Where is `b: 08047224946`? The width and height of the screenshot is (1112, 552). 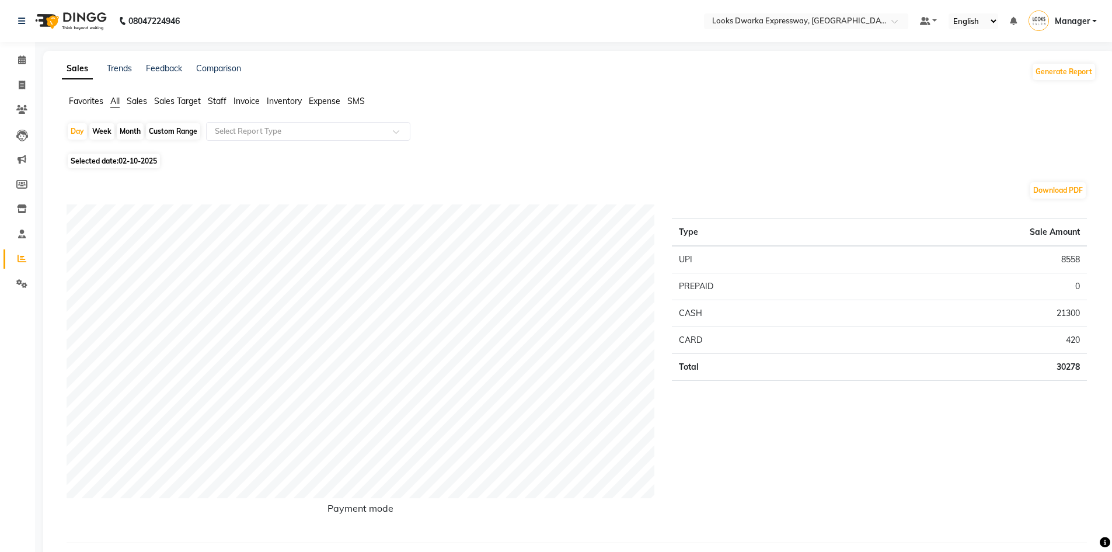 b: 08047224946 is located at coordinates (154, 21).